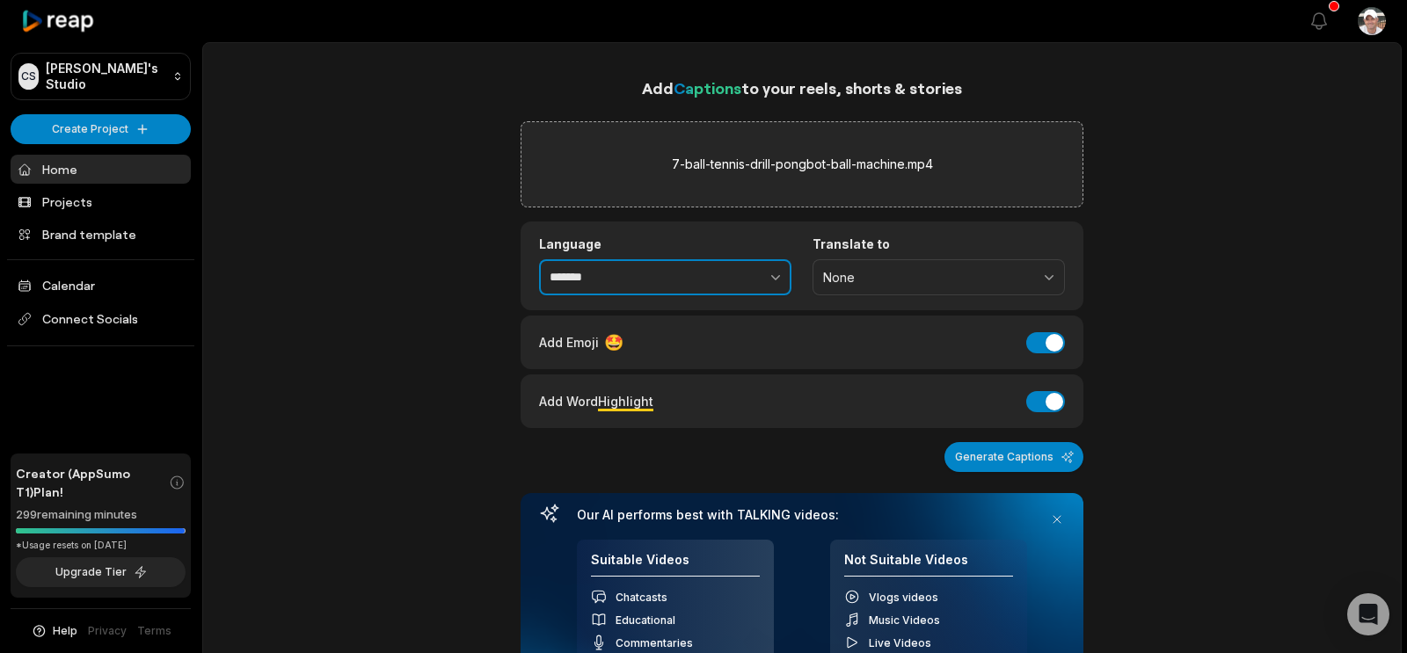  Describe the element at coordinates (802, 88) in the screenshot. I see `h1: Add to your reels, shorts & stories` at that location.